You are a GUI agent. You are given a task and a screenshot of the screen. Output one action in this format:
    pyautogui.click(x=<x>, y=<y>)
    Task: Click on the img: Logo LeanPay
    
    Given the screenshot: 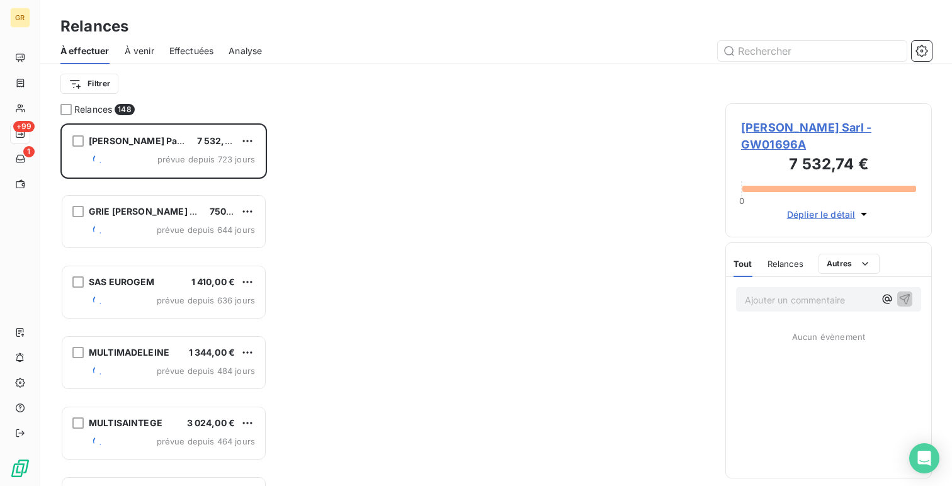 What is the action you would take?
    pyautogui.click(x=20, y=468)
    